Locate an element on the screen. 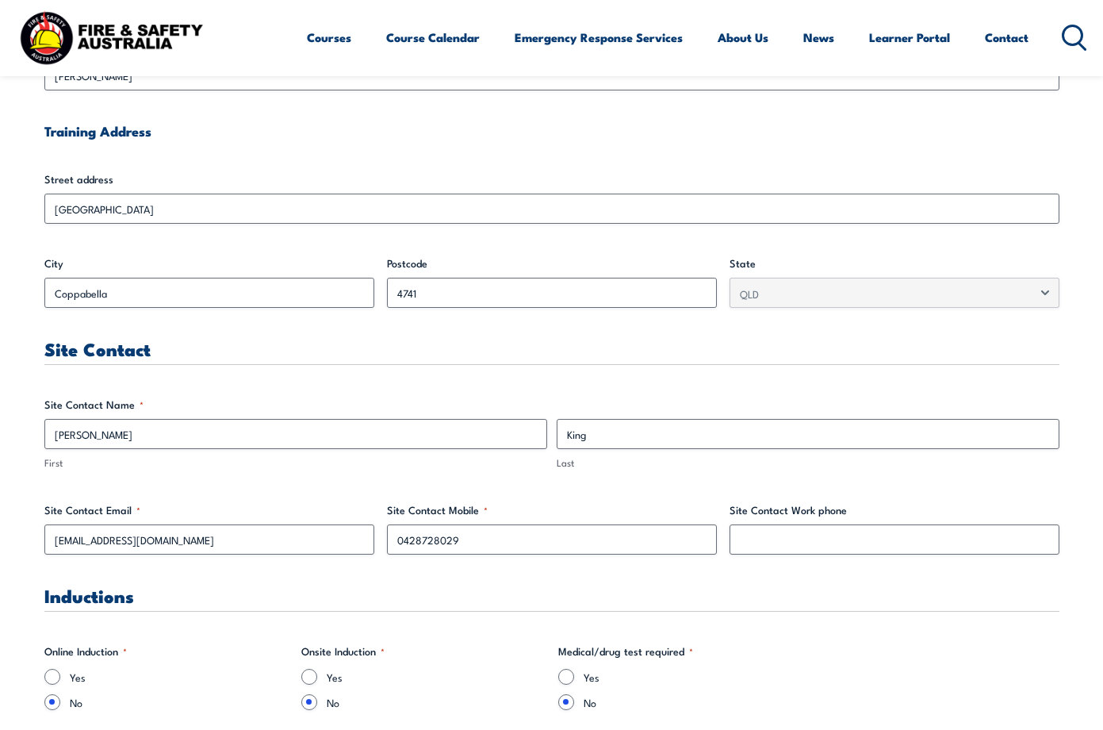 The width and height of the screenshot is (1103, 730). label: First is located at coordinates (296, 462).